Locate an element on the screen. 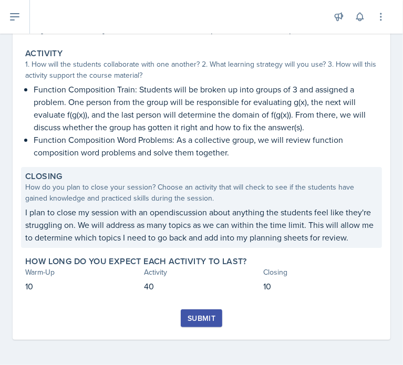  div: Activity is located at coordinates (201, 272).